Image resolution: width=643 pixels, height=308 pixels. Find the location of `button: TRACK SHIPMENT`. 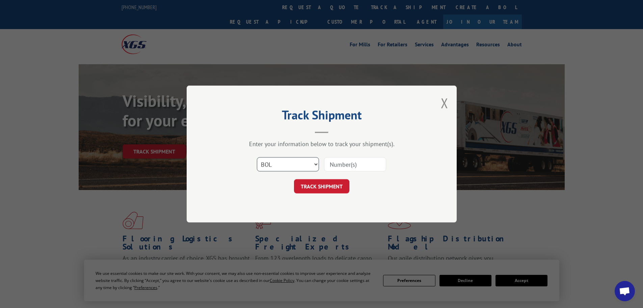

button: TRACK SHIPMENT is located at coordinates (322, 186).